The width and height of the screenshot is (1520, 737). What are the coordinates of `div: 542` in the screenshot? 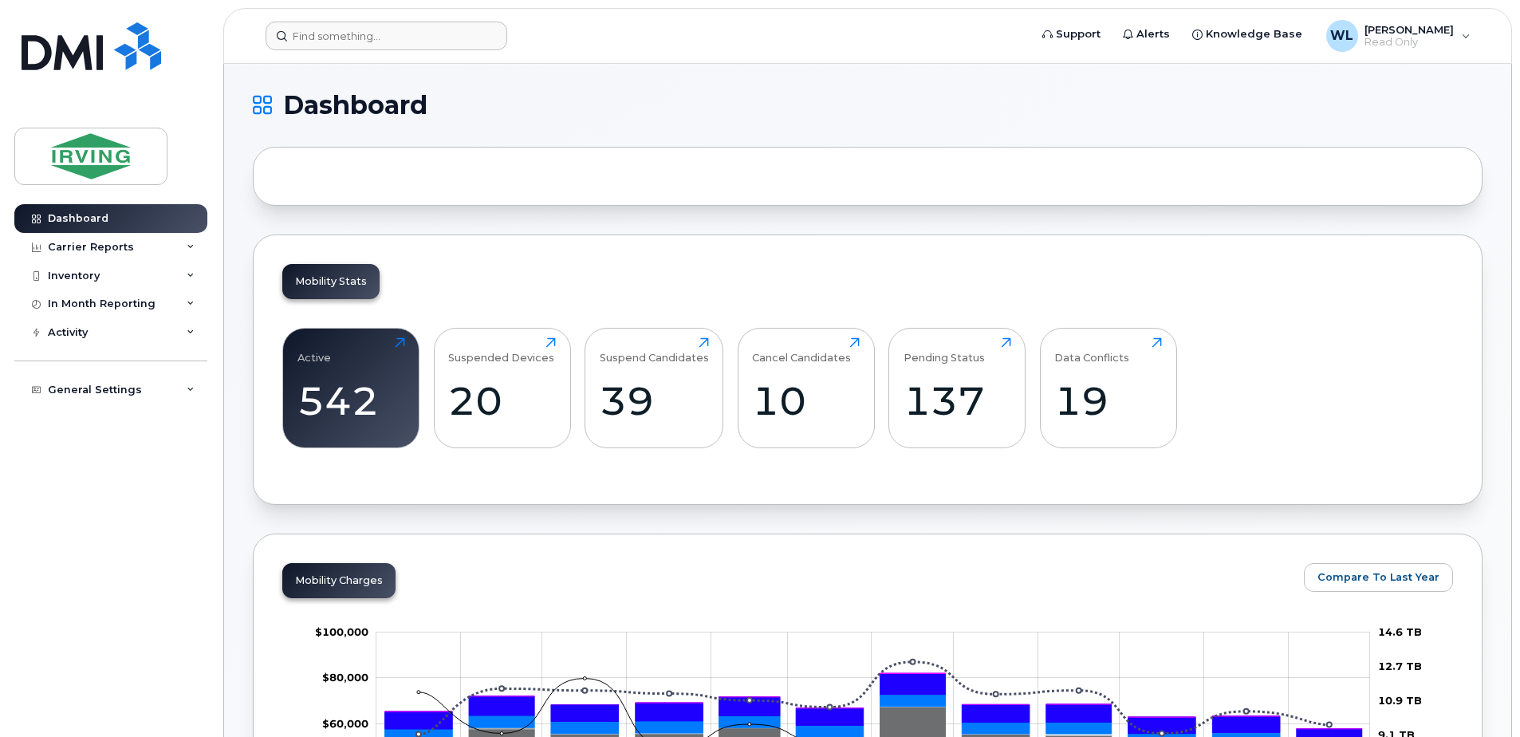 It's located at (351, 400).